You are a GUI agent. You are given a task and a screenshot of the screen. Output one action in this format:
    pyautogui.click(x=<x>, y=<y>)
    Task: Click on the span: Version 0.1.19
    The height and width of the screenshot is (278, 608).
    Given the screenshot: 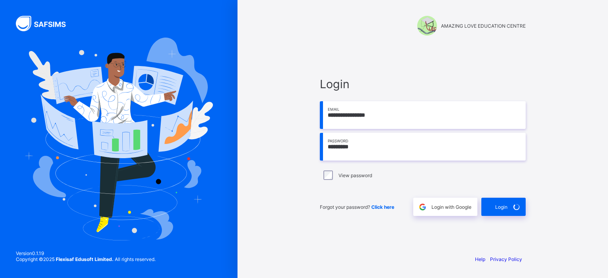 What is the action you would take?
    pyautogui.click(x=85, y=253)
    